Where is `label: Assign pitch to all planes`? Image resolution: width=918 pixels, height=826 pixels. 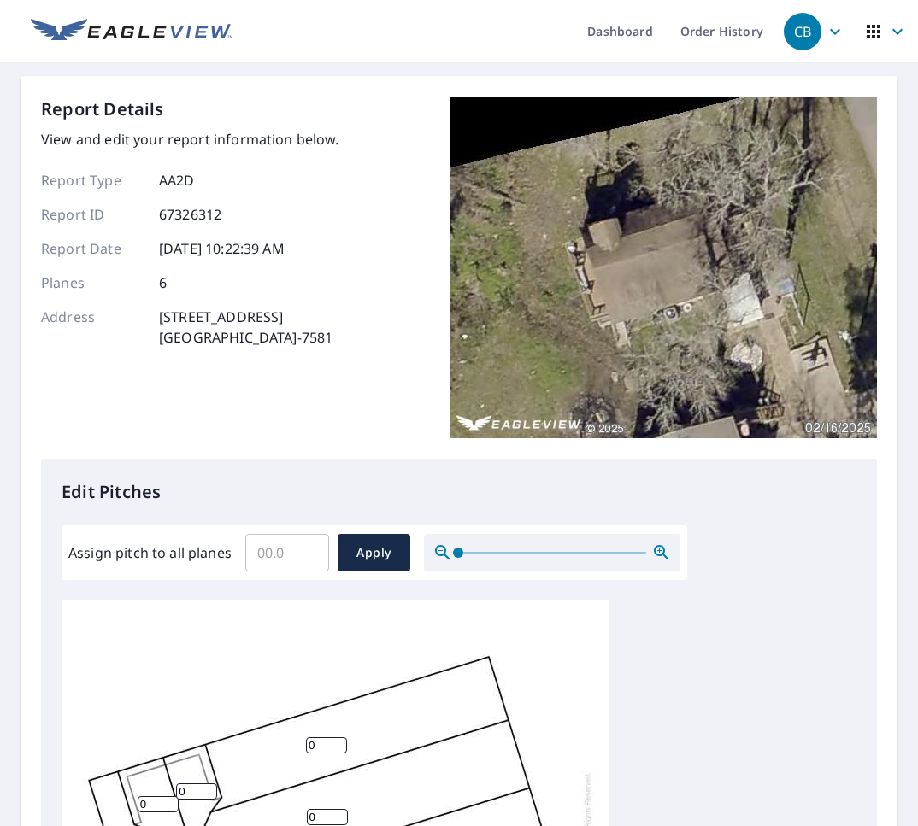
label: Assign pitch to all planes is located at coordinates (150, 553).